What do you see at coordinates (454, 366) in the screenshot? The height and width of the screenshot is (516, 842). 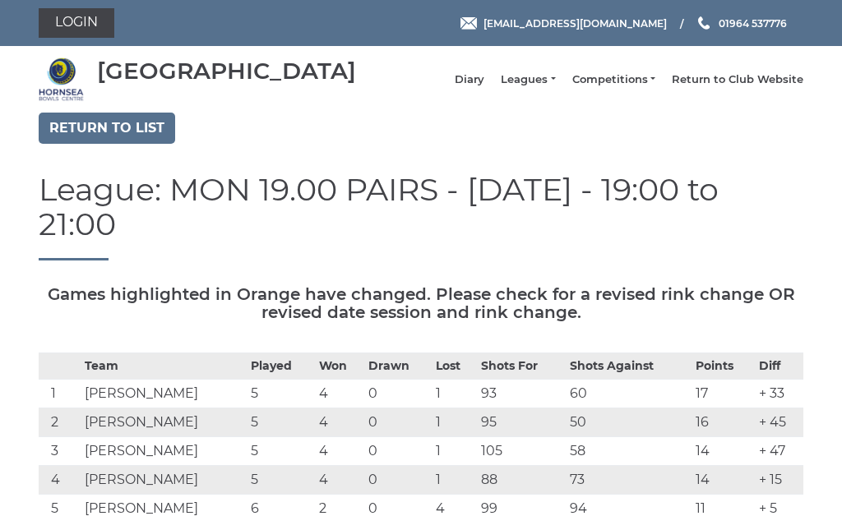 I see `th: Lost` at bounding box center [454, 366].